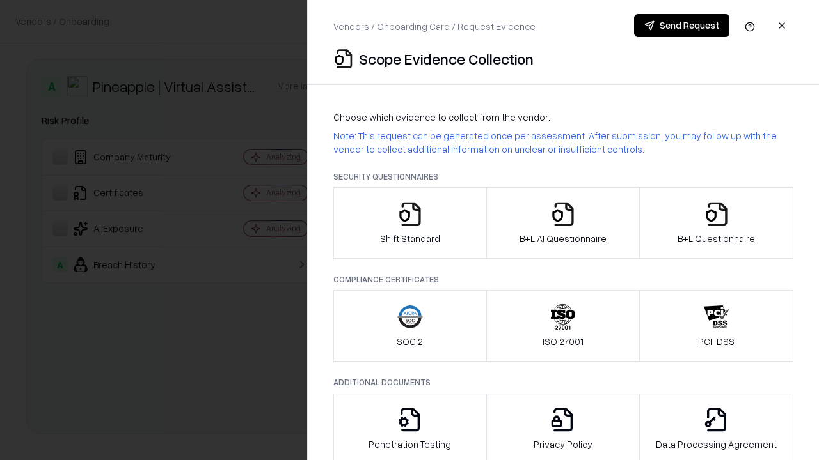 Image resolution: width=819 pixels, height=460 pixels. Describe the element at coordinates (716, 239) in the screenshot. I see `p: B+L Questionnaire` at that location.